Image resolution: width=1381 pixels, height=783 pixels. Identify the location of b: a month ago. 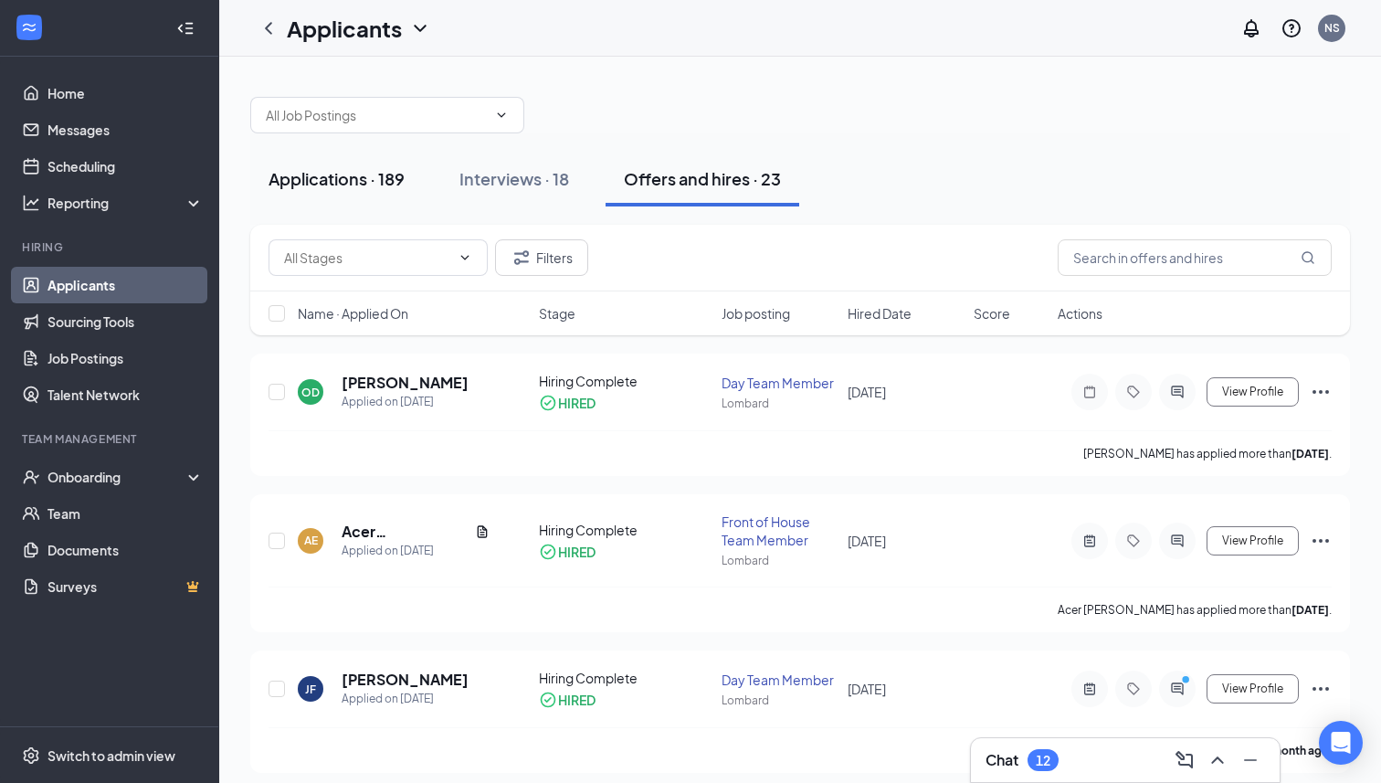
(1296, 750).